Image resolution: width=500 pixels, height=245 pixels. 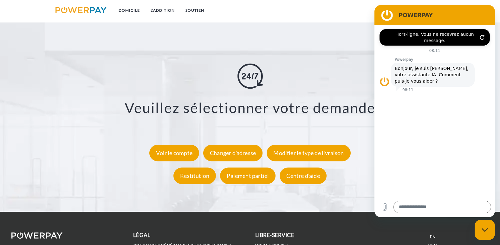 I want to click on a: Modifier le type de livraison, so click(x=309, y=153).